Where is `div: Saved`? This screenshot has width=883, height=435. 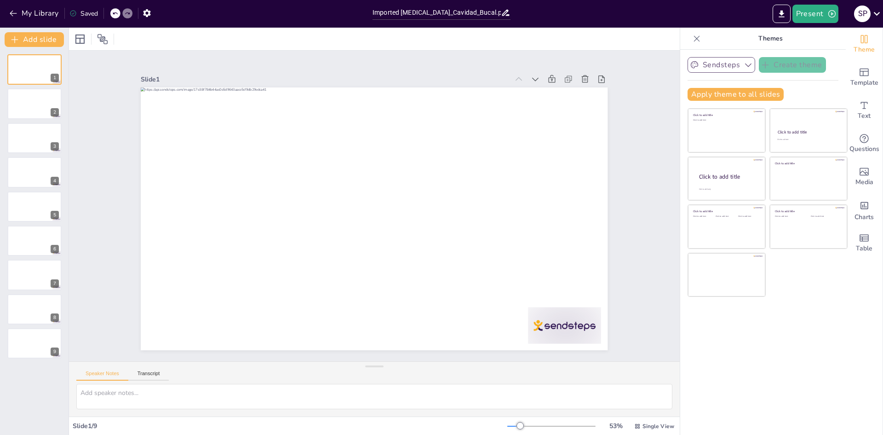 div: Saved is located at coordinates (84, 13).